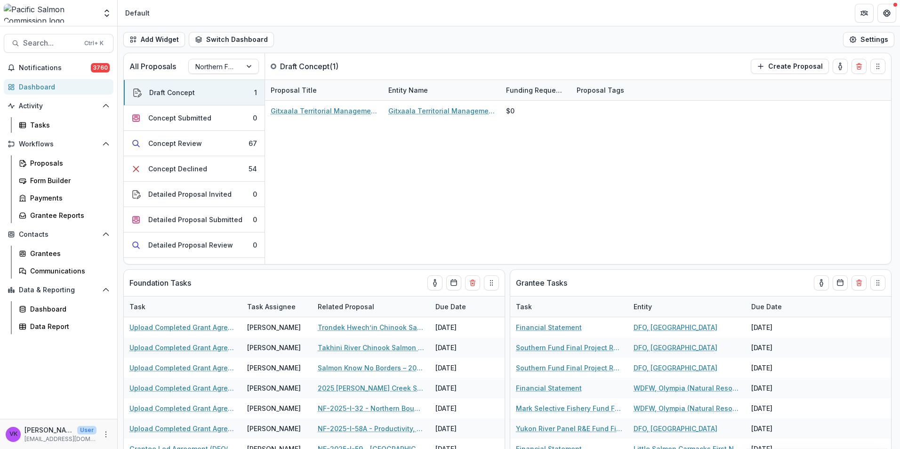 Image resolution: width=900 pixels, height=449 pixels. What do you see at coordinates (231, 40) in the screenshot?
I see `button: Switch Dashboard` at bounding box center [231, 40].